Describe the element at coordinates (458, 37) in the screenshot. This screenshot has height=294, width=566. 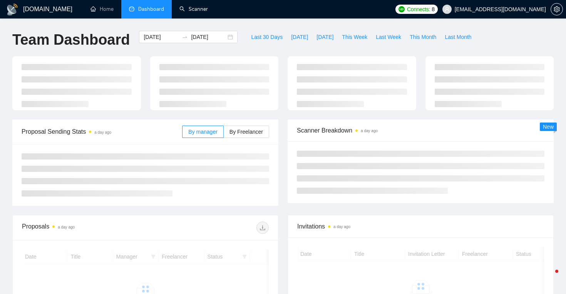
I see `span: Last Month` at that location.